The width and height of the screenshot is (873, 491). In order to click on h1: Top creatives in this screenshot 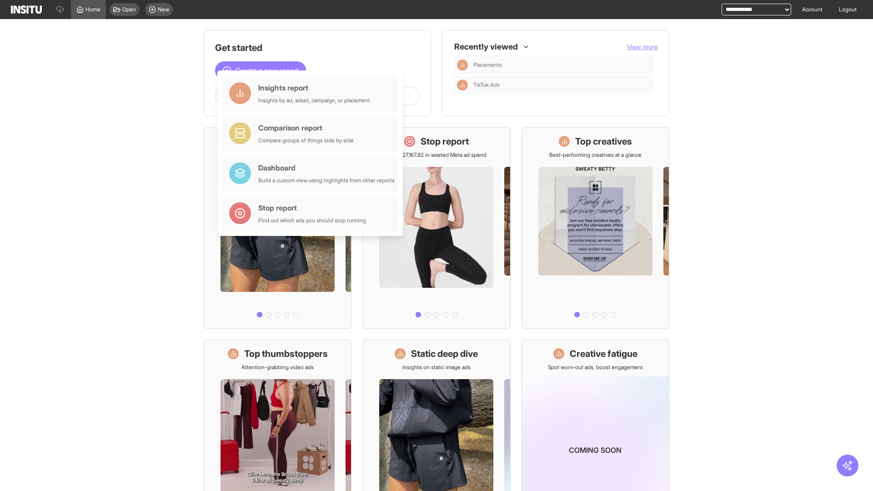, I will do `click(603, 141)`.